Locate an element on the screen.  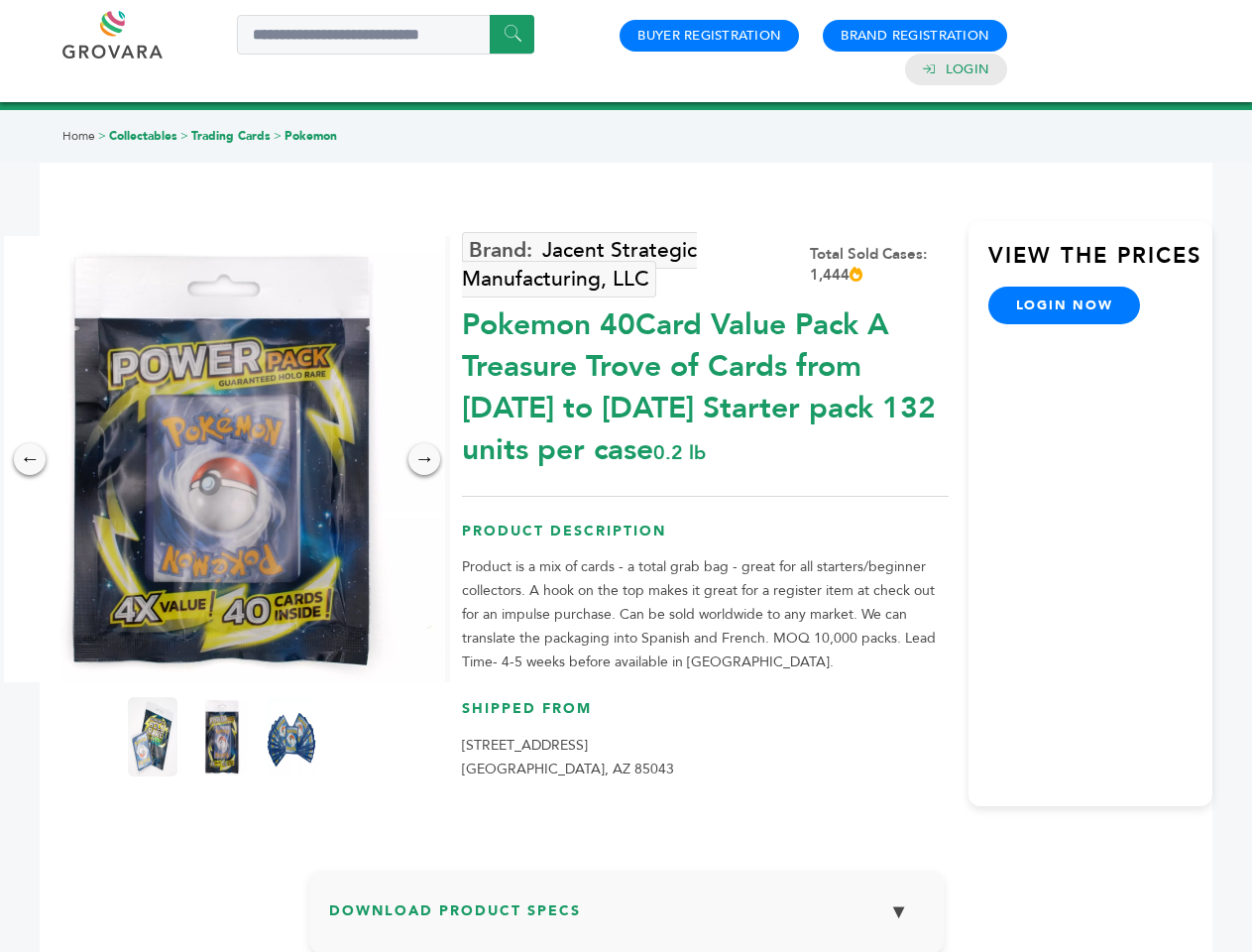
a: Trading Cards is located at coordinates (231, 136).